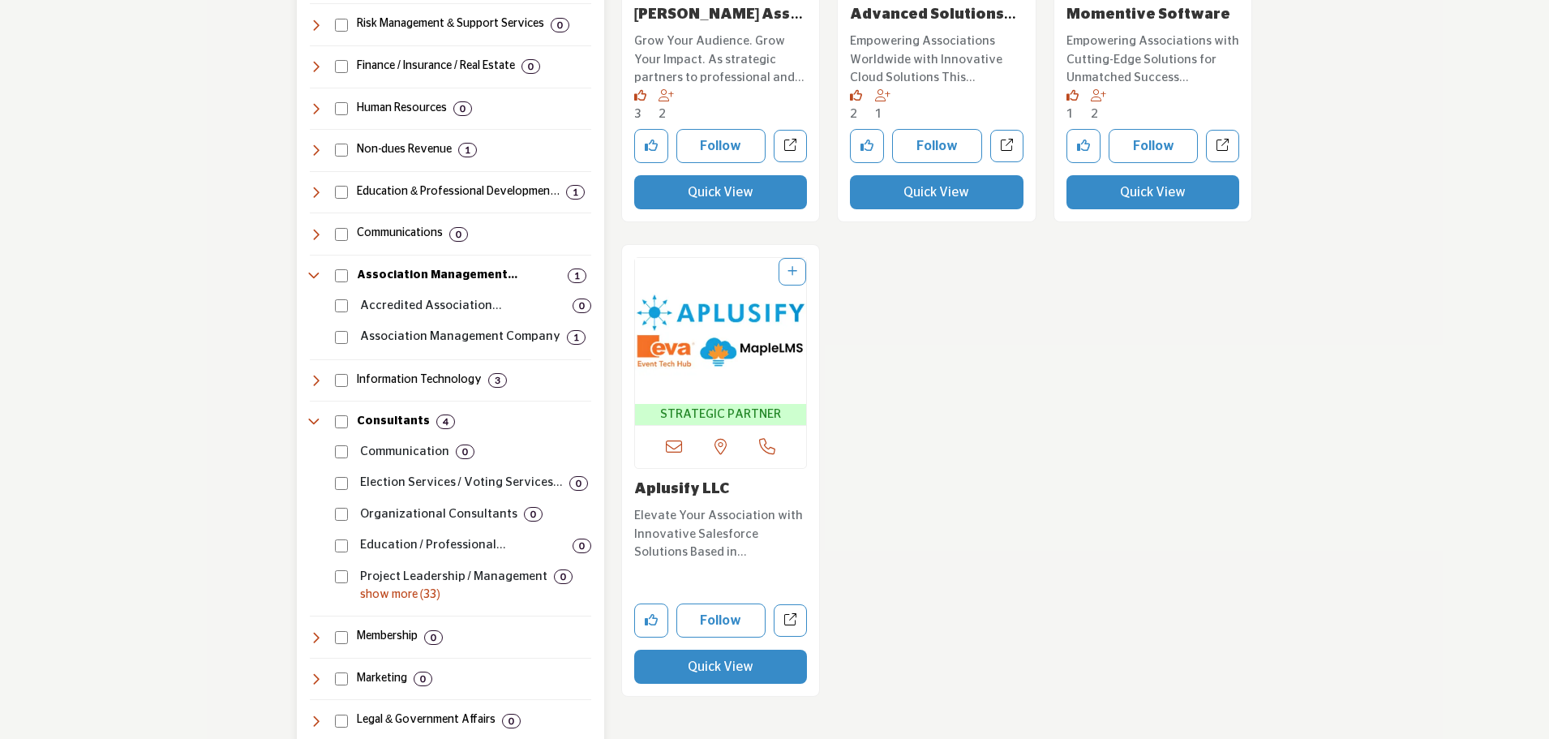 The width and height of the screenshot is (1549, 739). What do you see at coordinates (932, 24) in the screenshot?
I see `a: Advanced Solutions I...` at bounding box center [932, 24].